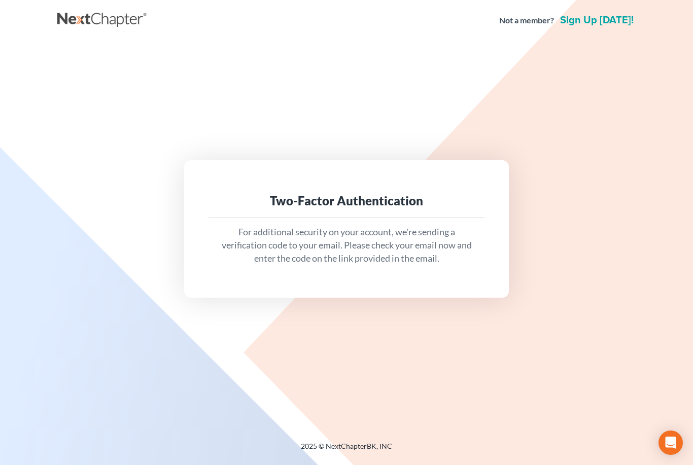 This screenshot has height=465, width=693. I want to click on div: Open Intercom Messenger, so click(671, 443).